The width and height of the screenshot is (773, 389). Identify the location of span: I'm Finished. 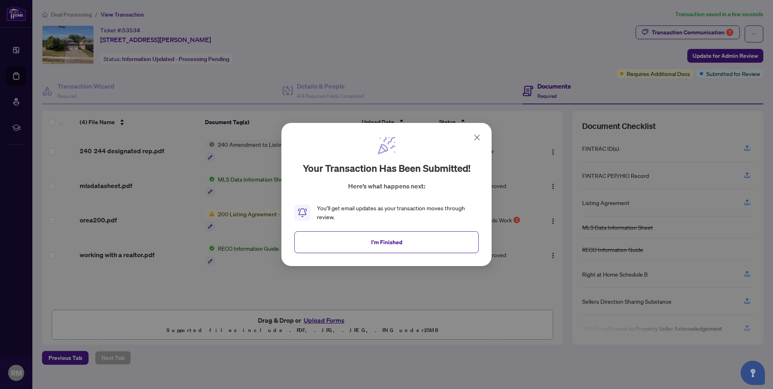
(387, 242).